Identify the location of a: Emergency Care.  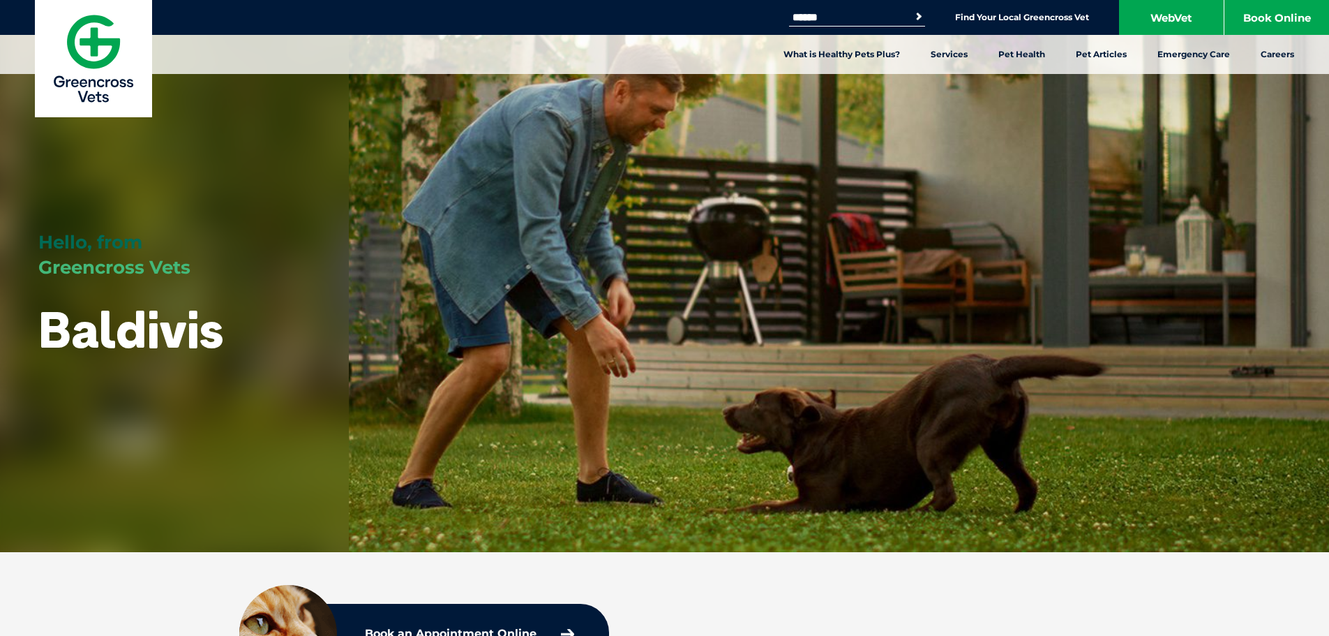
(1194, 54).